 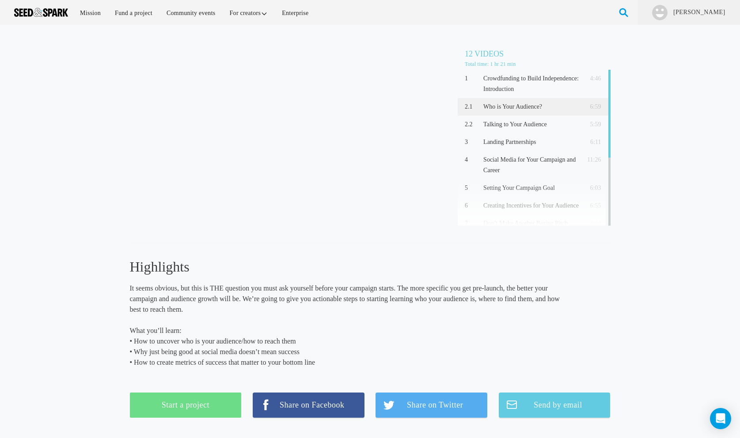 I want to click on p: Landing Partnerships, so click(x=531, y=142).